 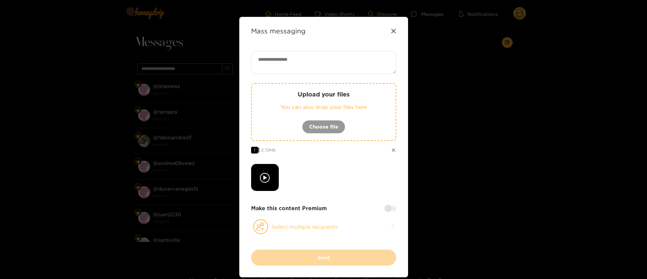 What do you see at coordinates (324, 257) in the screenshot?
I see `button: Send` at bounding box center [324, 257].